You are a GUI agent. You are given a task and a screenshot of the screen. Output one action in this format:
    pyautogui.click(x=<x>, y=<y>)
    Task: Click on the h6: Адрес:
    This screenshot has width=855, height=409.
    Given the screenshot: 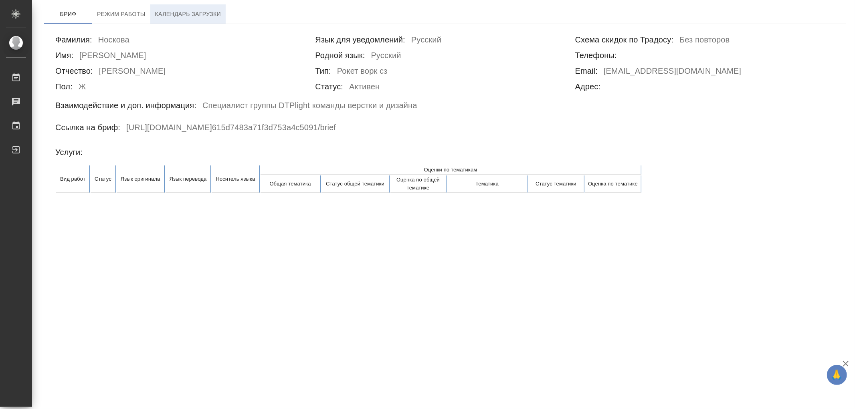 What is the action you would take?
    pyautogui.click(x=588, y=87)
    